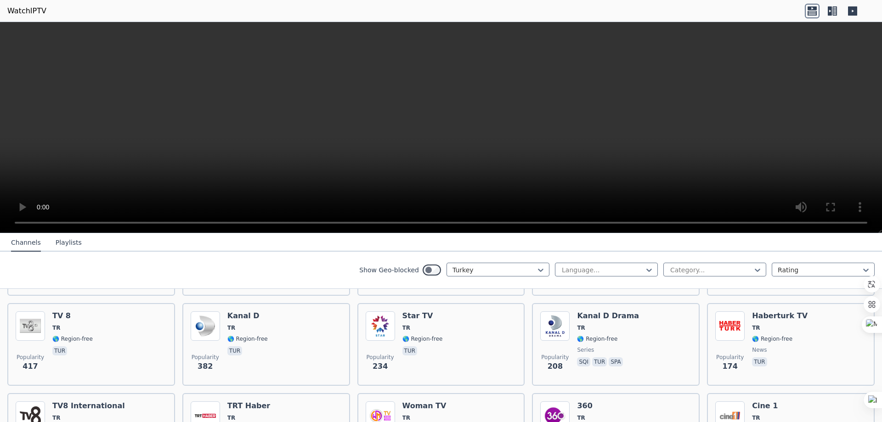 This screenshot has width=882, height=422. I want to click on button: Playlists, so click(68, 243).